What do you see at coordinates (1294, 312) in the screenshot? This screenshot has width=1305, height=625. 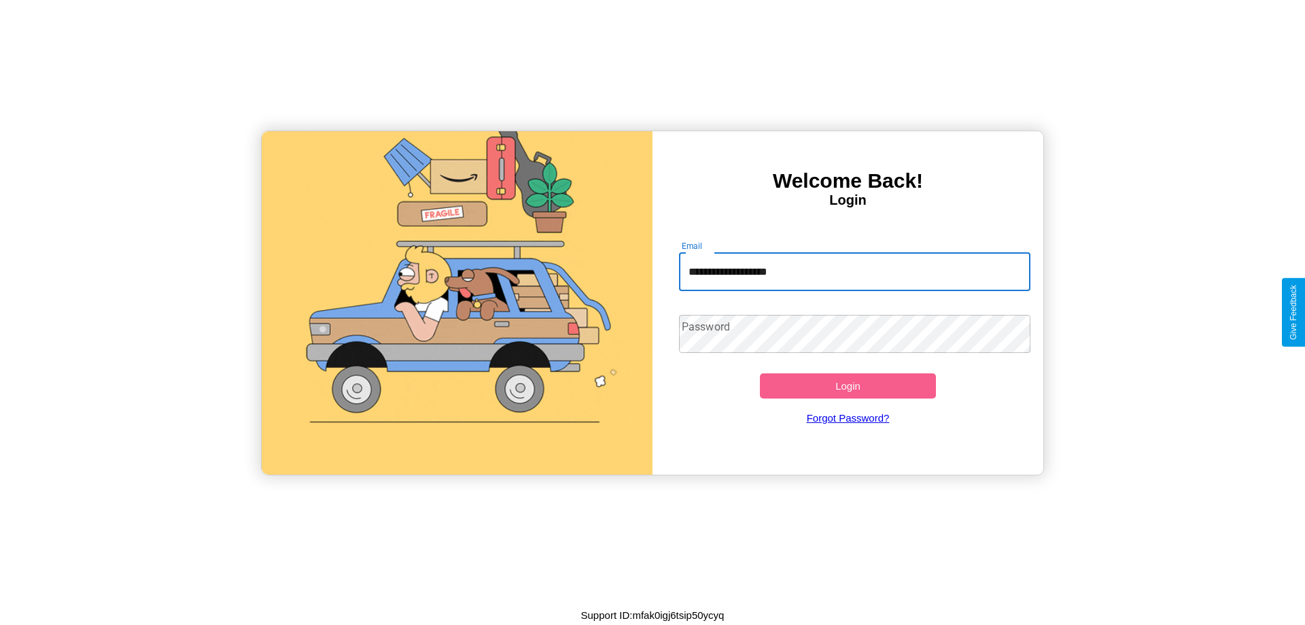 I see `div: Give Feedback` at bounding box center [1294, 312].